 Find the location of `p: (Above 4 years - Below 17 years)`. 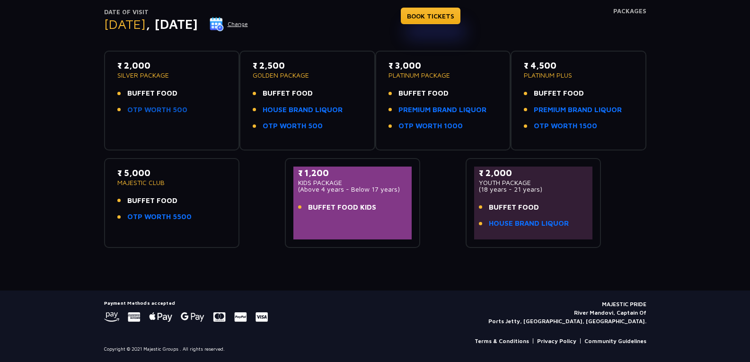

p: (Above 4 years - Below 17 years) is located at coordinates (353, 189).